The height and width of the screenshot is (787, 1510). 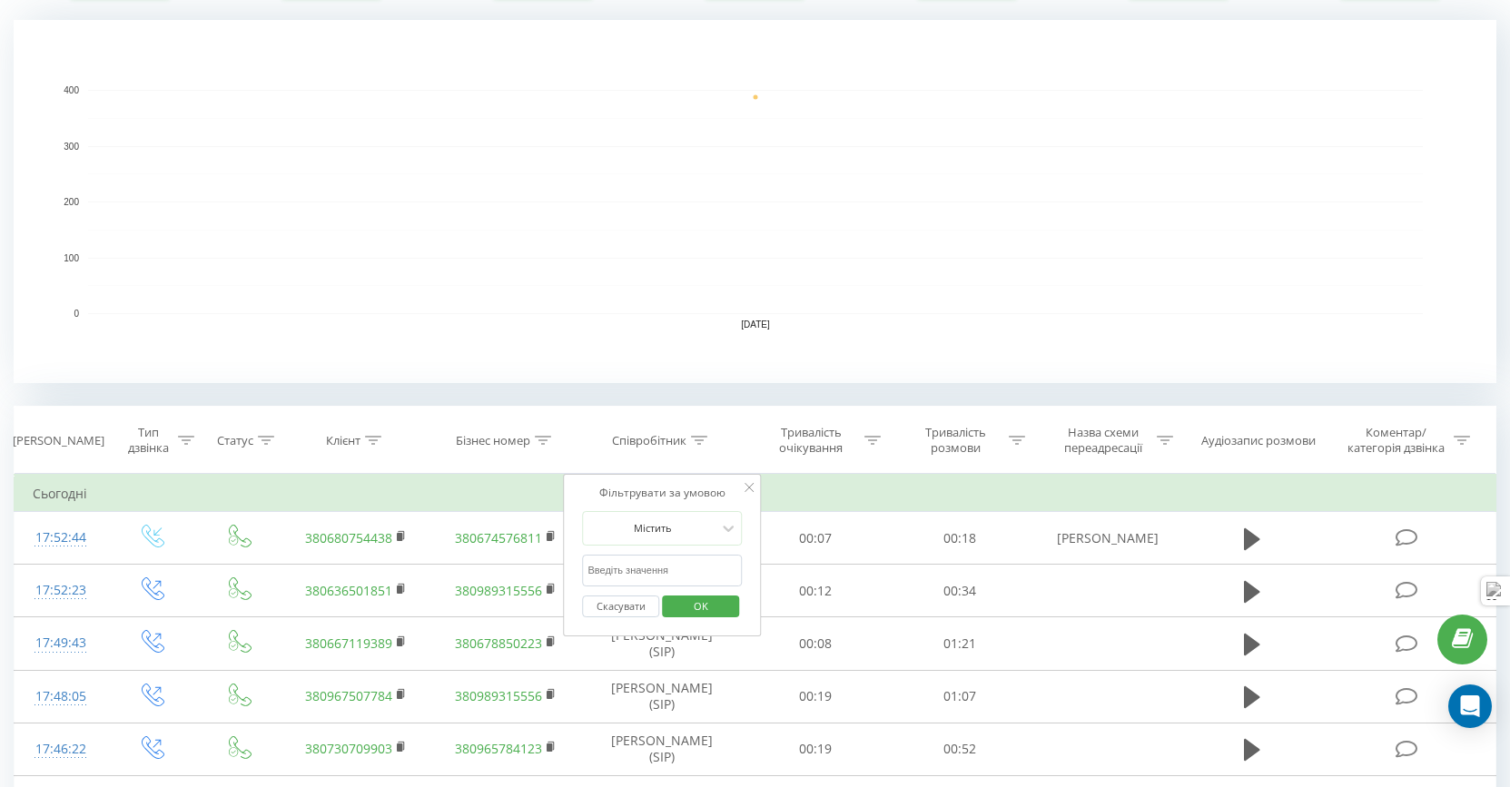 What do you see at coordinates (754, 202) in the screenshot?
I see `div: A chart.` at bounding box center [754, 202].